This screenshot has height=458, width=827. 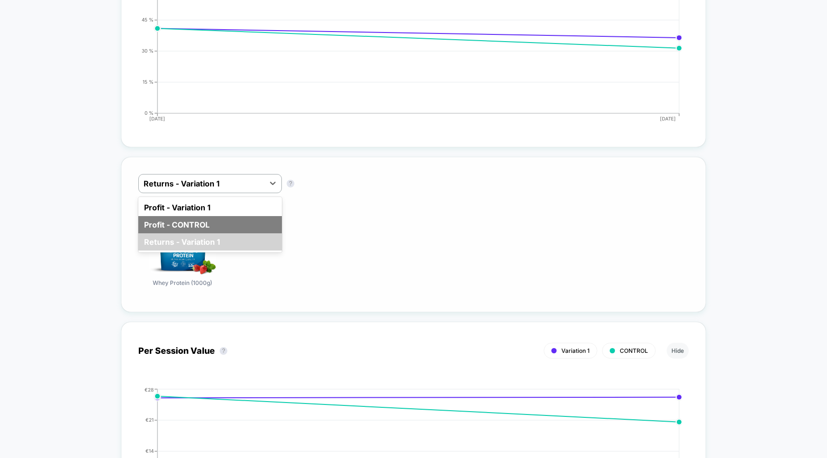 What do you see at coordinates (210, 225) in the screenshot?
I see `div: Profit - CONTROL` at bounding box center [210, 225].